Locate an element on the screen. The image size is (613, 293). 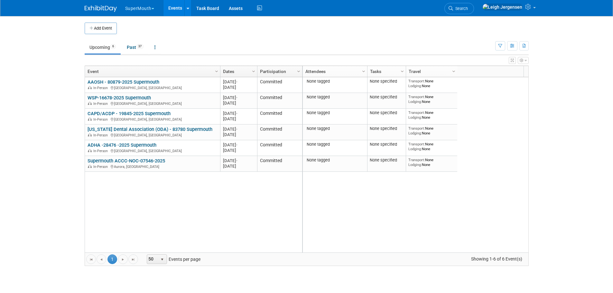
span: 50 is located at coordinates (152, 259).